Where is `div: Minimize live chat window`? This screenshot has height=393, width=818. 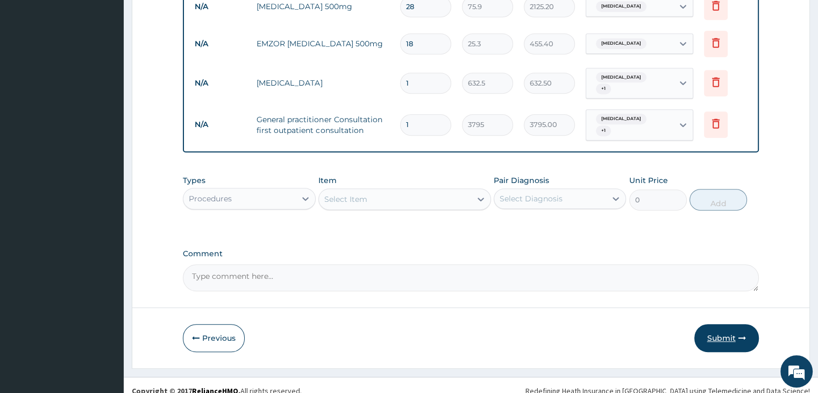 div: Minimize live chat window is located at coordinates (189, 18).